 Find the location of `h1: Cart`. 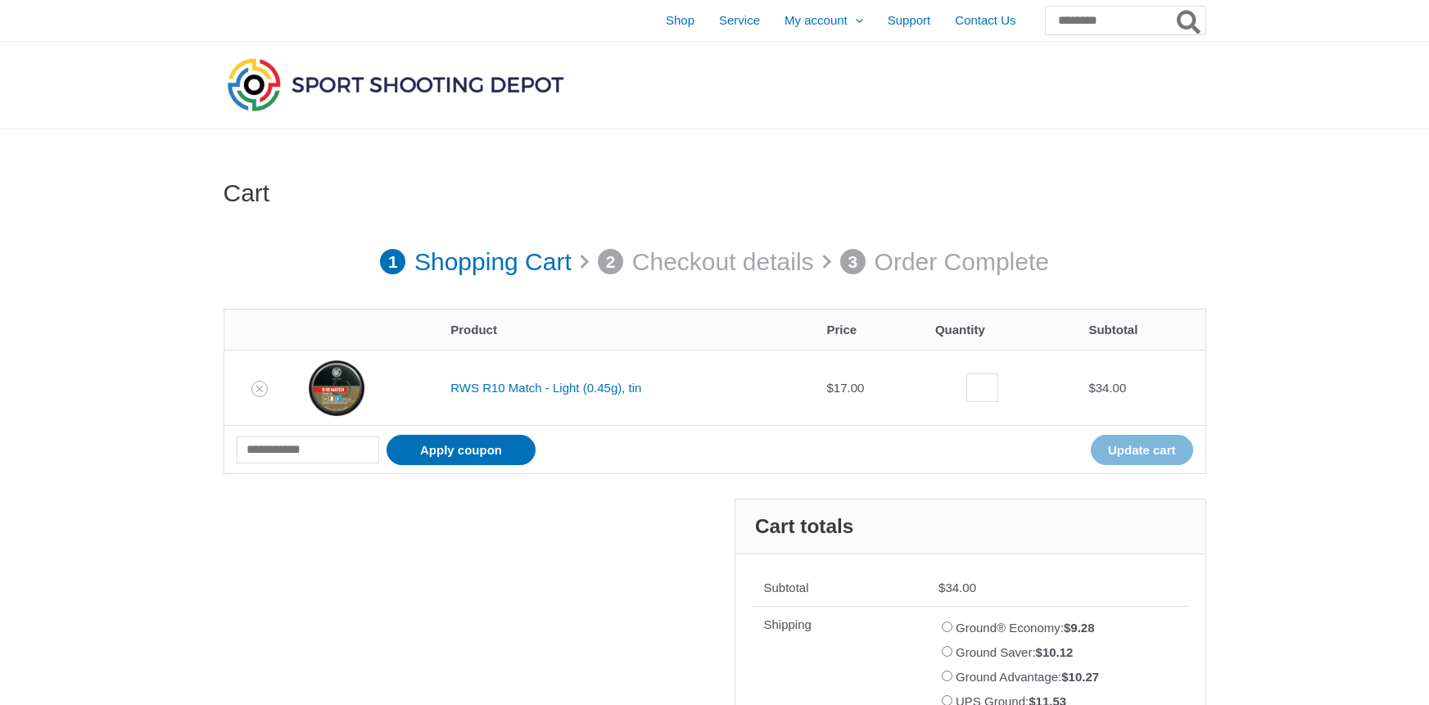

h1: Cart is located at coordinates (715, 193).